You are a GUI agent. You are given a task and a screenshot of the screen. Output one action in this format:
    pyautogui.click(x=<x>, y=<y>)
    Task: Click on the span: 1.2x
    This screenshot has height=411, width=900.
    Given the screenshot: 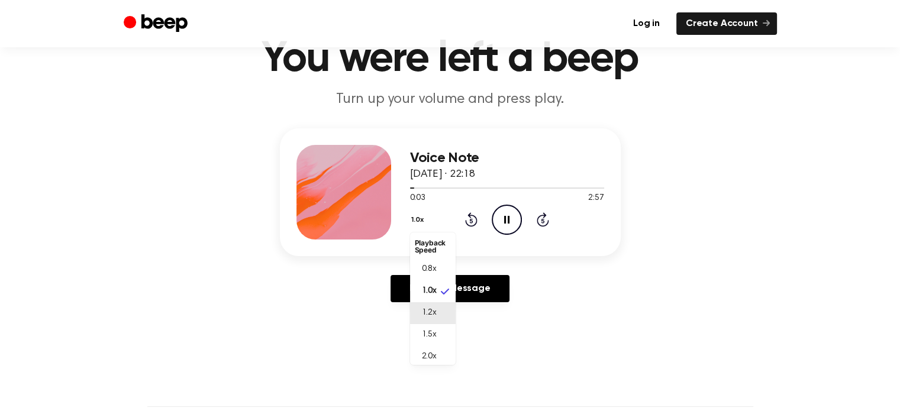 What is the action you would take?
    pyautogui.click(x=429, y=313)
    